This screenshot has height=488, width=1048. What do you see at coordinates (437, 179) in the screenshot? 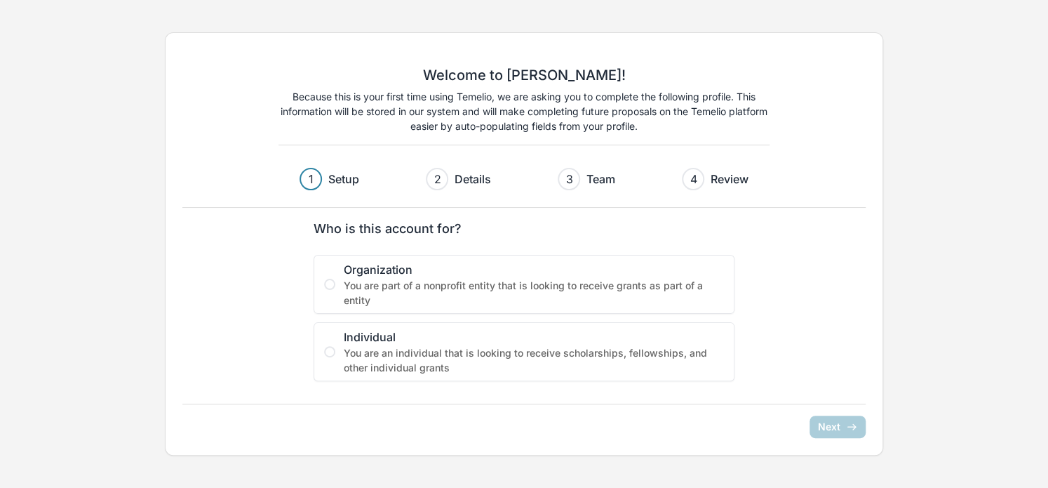
I see `div: 2` at bounding box center [437, 179].